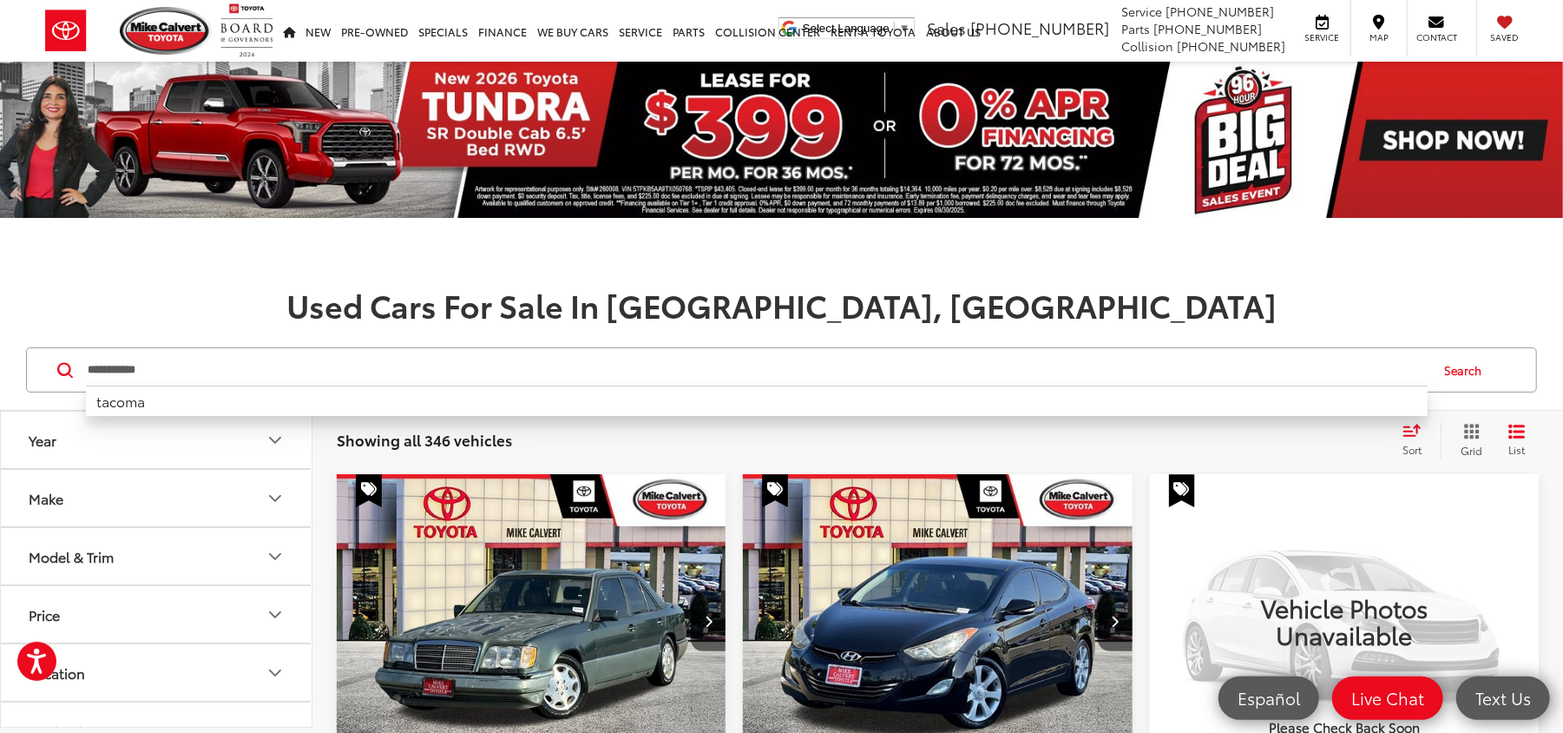 The width and height of the screenshot is (1563, 733). What do you see at coordinates (1269, 698) in the screenshot?
I see `a: Español` at bounding box center [1269, 698].